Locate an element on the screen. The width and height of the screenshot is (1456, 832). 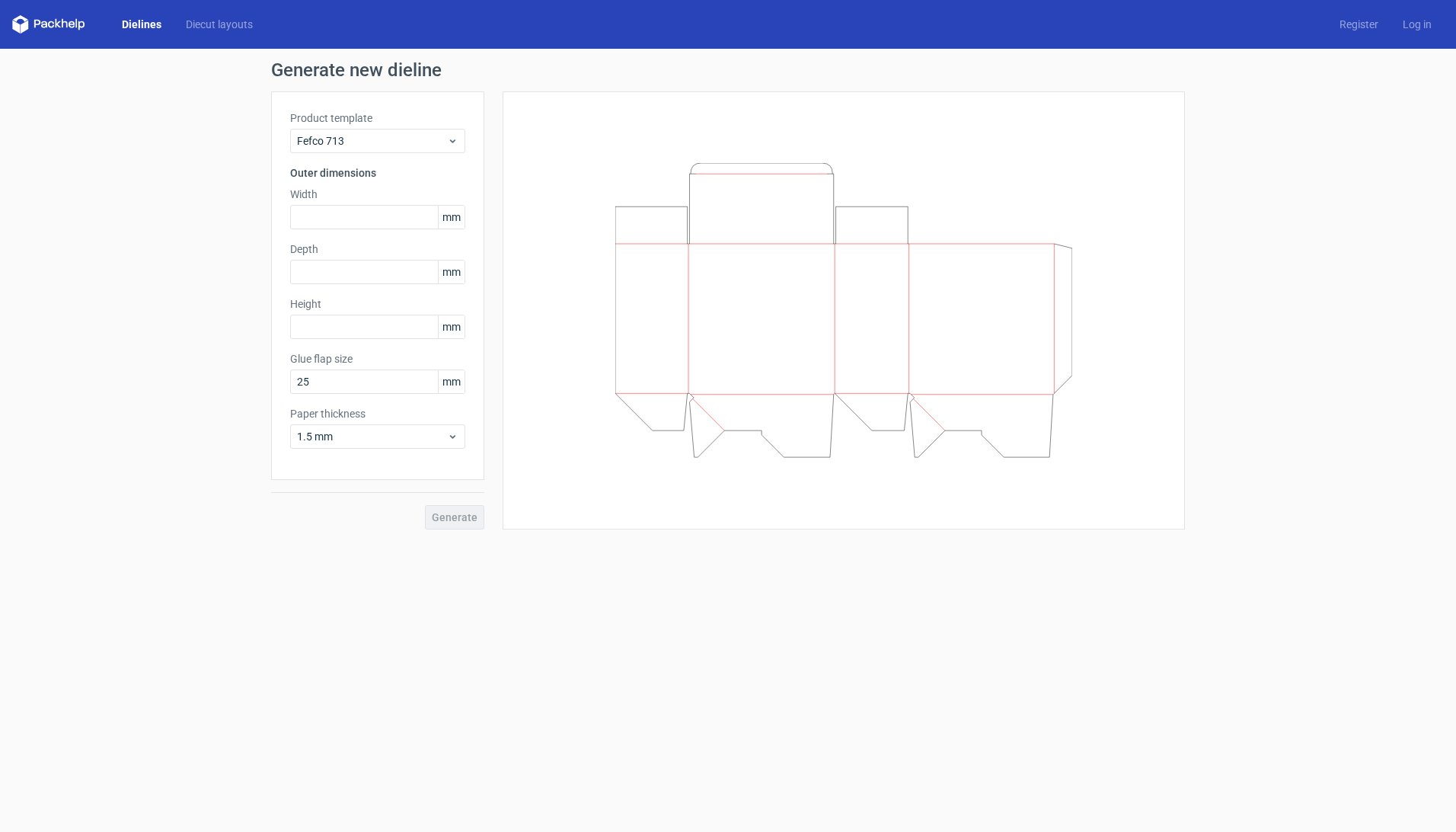
a: Register is located at coordinates (1359, 24).